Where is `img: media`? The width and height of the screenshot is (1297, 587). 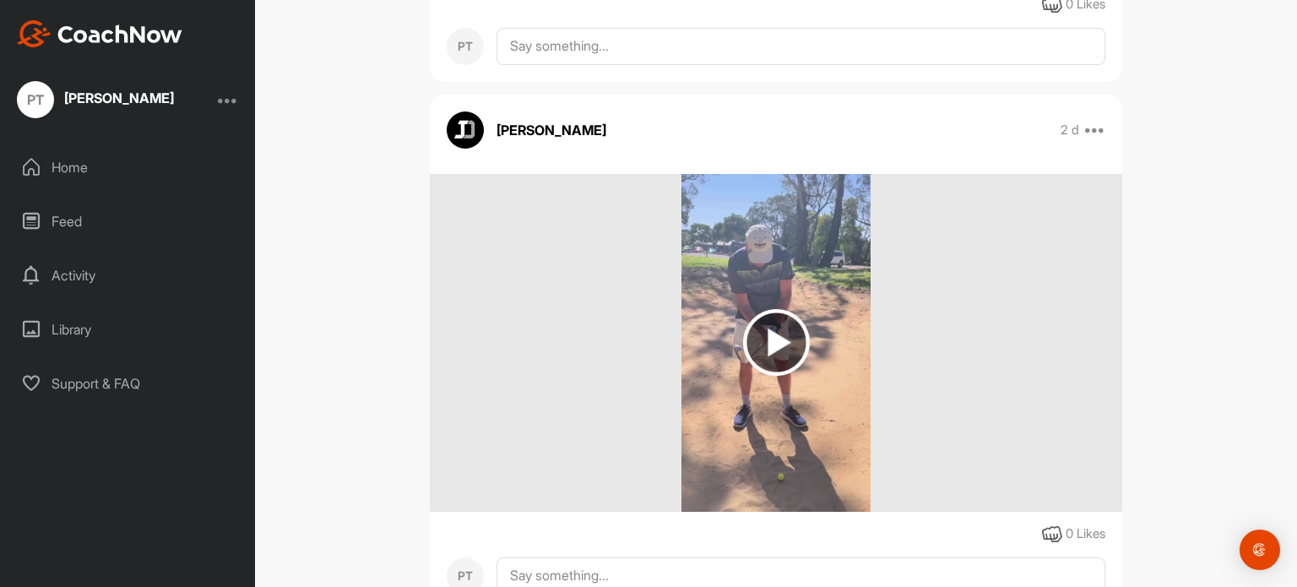 img: media is located at coordinates (776, 343).